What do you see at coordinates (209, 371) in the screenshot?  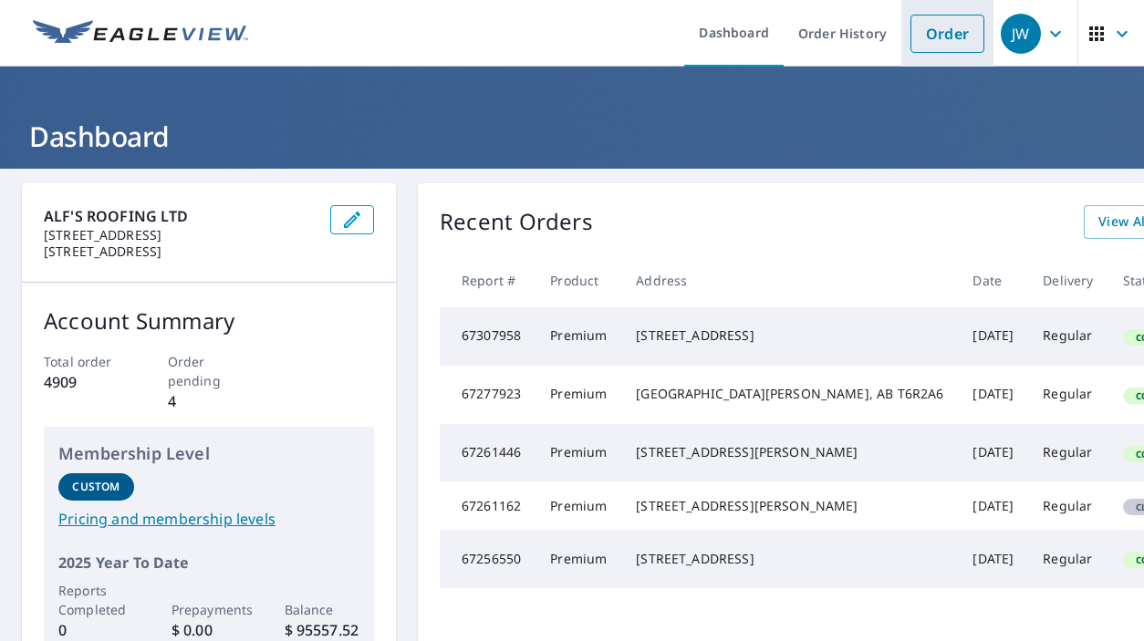 I see `p: Order pending` at bounding box center [209, 371].